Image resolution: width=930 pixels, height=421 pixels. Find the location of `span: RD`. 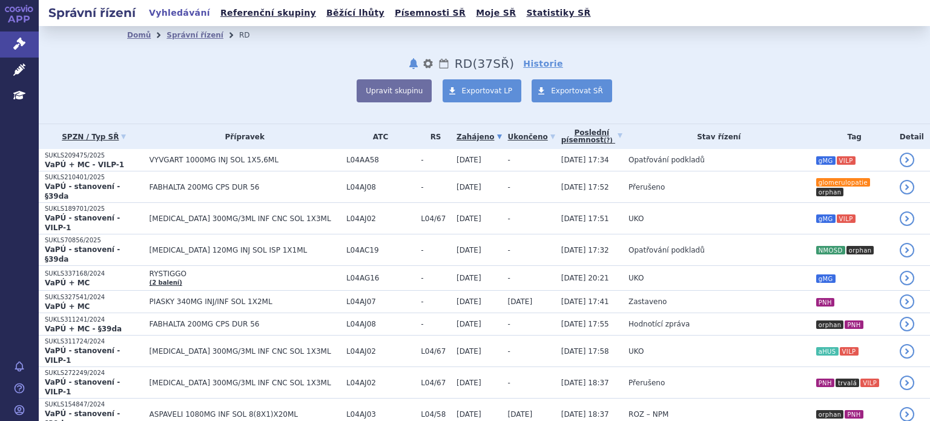

span: RD is located at coordinates (464, 64).